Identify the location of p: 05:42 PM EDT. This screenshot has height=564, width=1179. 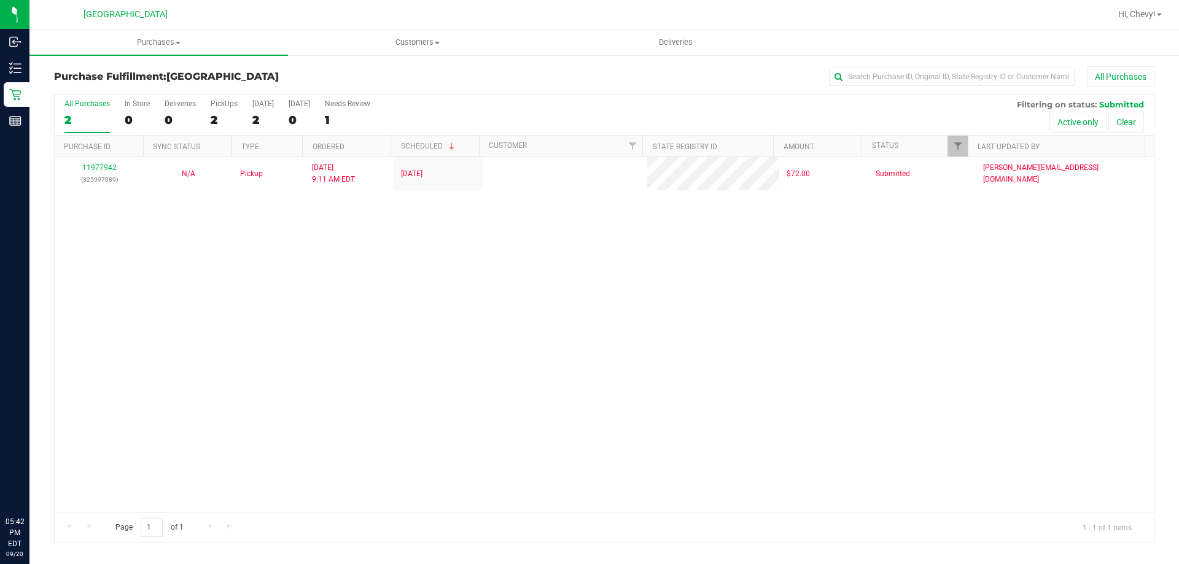
(15, 533).